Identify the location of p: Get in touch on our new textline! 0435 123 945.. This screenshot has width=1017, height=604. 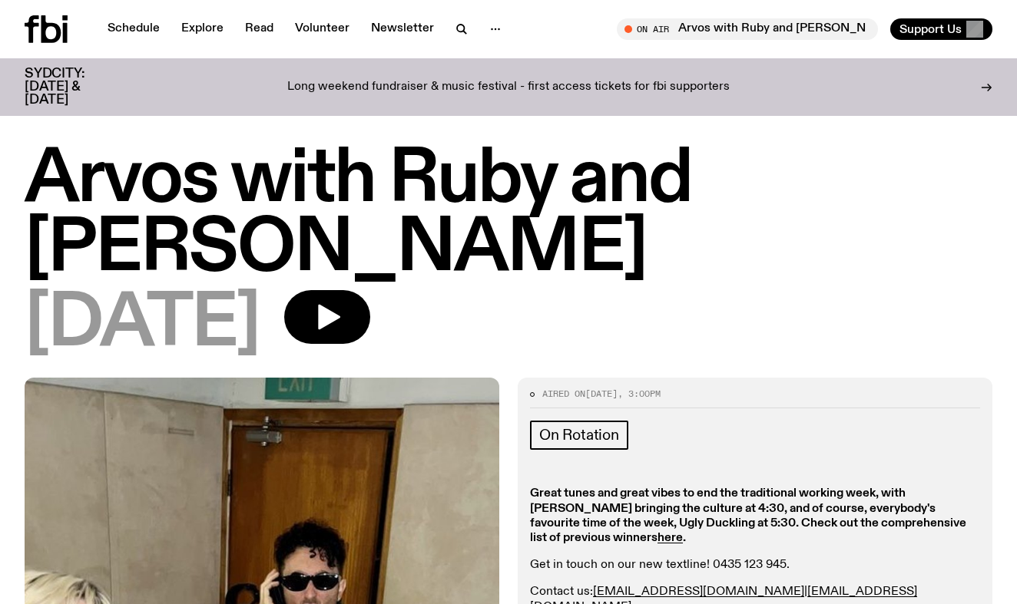
(755, 565).